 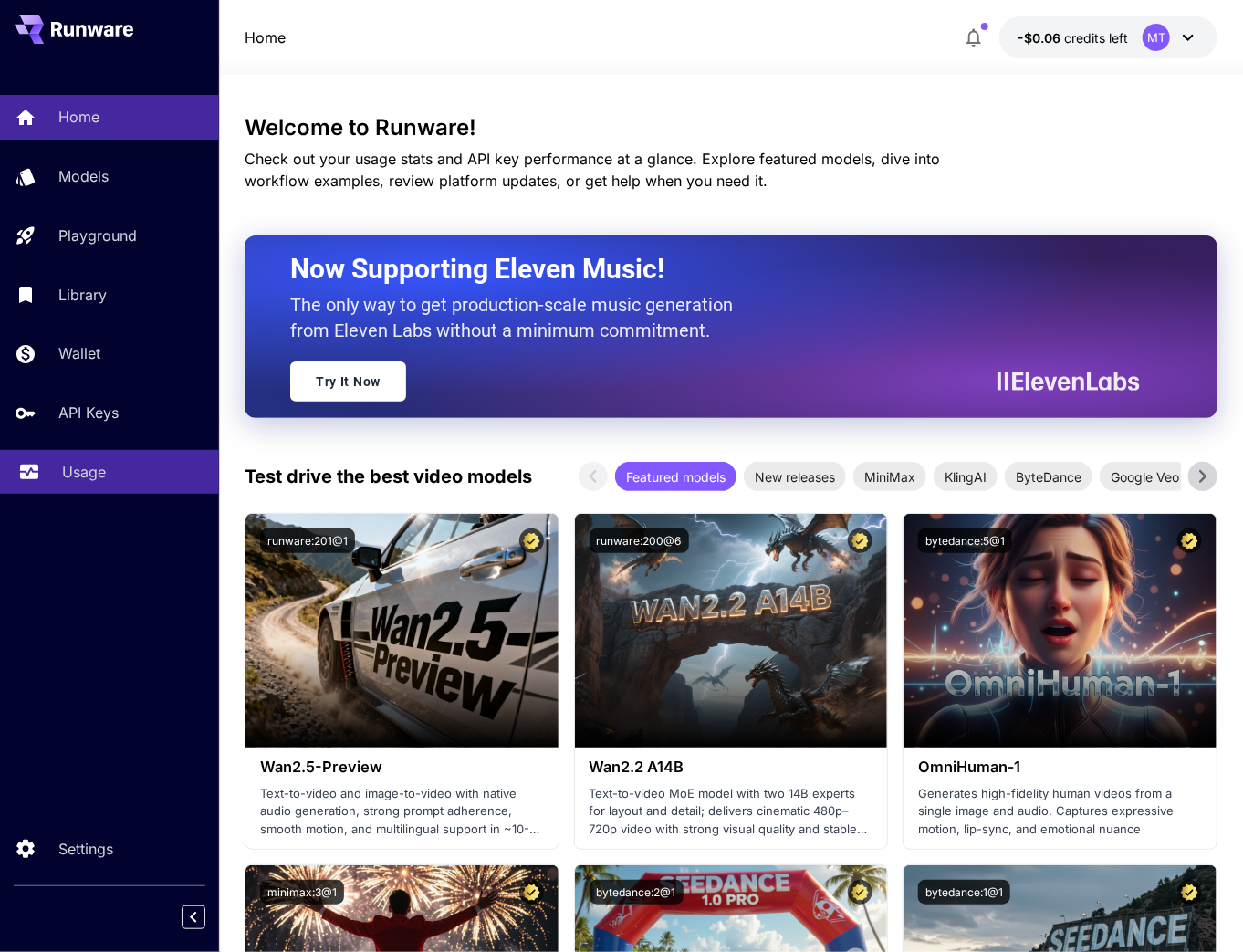 What do you see at coordinates (1040, 37) in the screenshot?
I see `span: -$0.06` at bounding box center [1040, 37].